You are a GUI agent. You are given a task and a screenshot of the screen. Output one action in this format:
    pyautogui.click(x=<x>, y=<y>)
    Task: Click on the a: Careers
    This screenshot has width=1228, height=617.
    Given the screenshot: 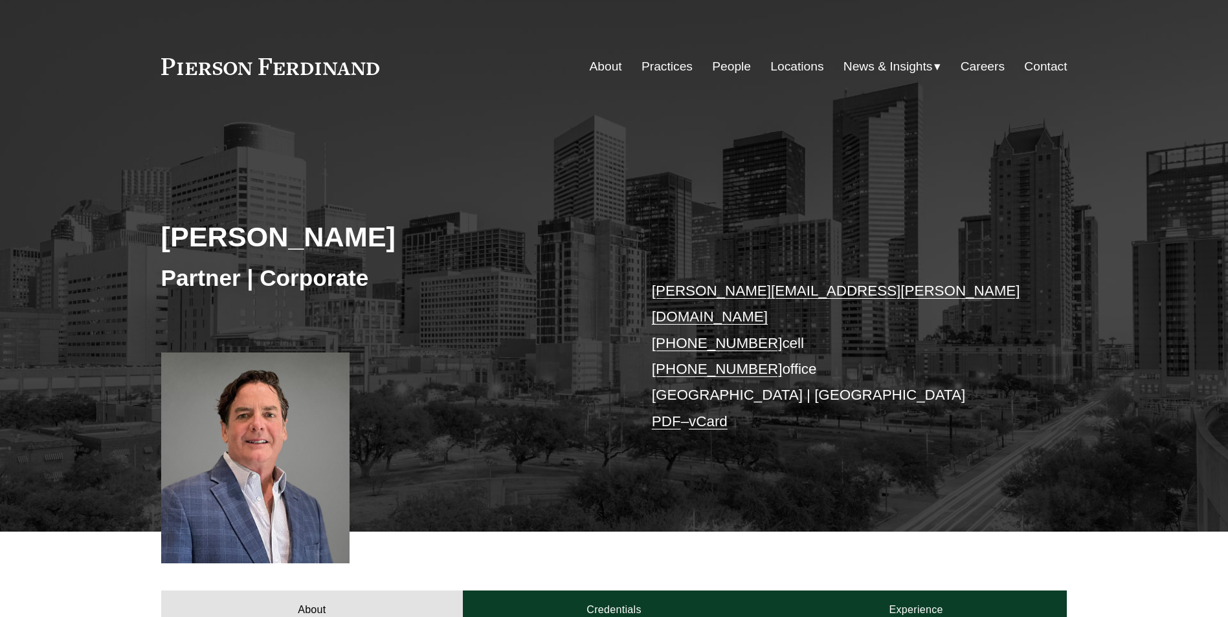 What is the action you would take?
    pyautogui.click(x=982, y=67)
    